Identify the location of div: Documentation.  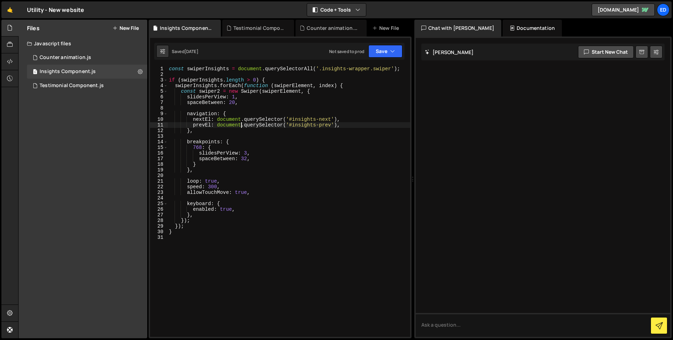
(532, 28).